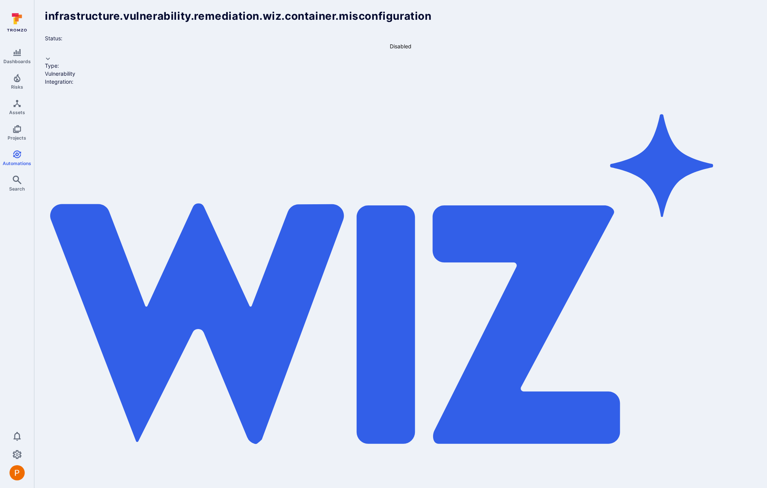 Image resolution: width=767 pixels, height=488 pixels. Describe the element at coordinates (17, 61) in the screenshot. I see `span: Dashboards` at that location.